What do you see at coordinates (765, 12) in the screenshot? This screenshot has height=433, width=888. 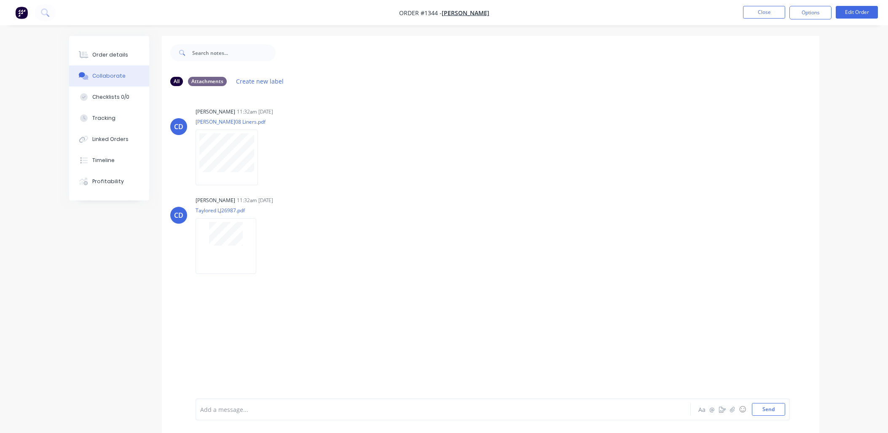 I see `button: Close` at bounding box center [765, 12].